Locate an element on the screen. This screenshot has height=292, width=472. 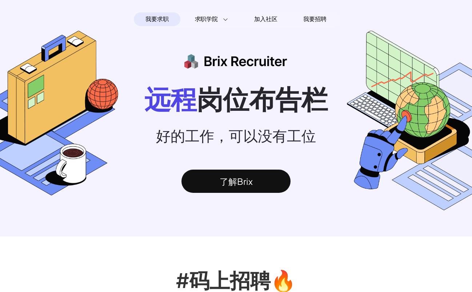
span: 求职学院 is located at coordinates (206, 19).